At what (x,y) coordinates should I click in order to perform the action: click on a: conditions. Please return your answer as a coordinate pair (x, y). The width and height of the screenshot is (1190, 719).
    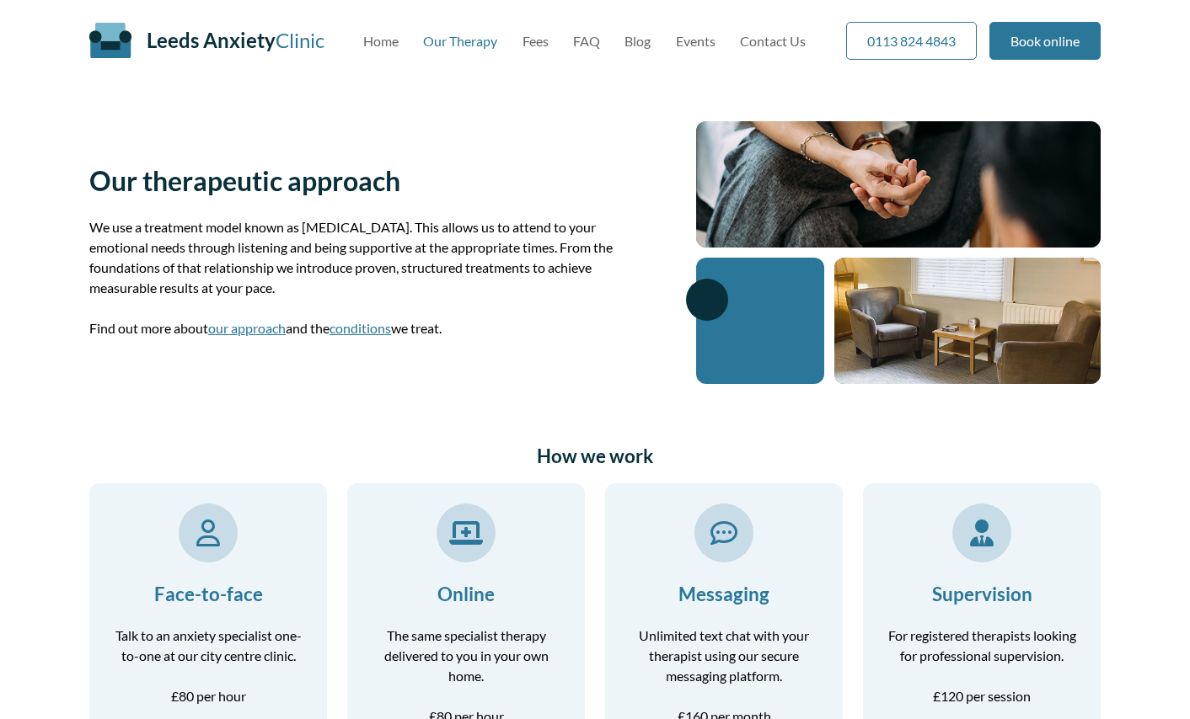
    Looking at the image, I should click on (360, 328).